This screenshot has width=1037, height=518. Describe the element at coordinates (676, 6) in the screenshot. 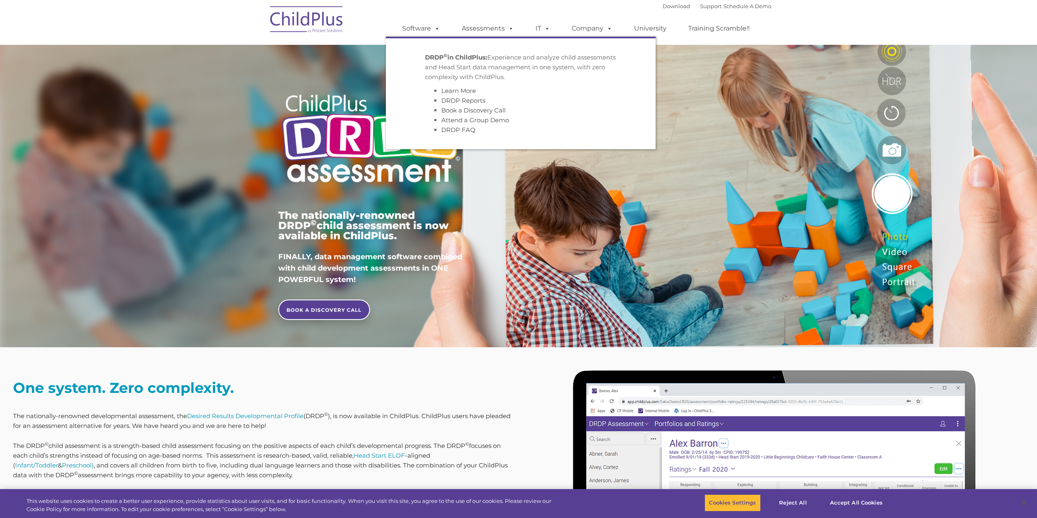

I see `a: Download` at that location.